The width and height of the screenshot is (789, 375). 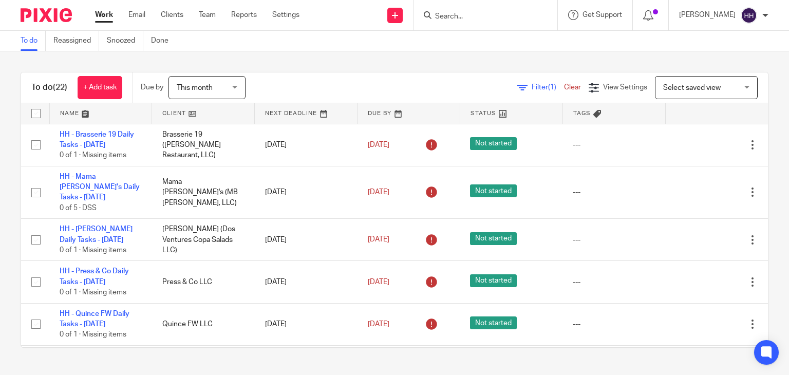 I want to click on a: Clear, so click(x=572, y=87).